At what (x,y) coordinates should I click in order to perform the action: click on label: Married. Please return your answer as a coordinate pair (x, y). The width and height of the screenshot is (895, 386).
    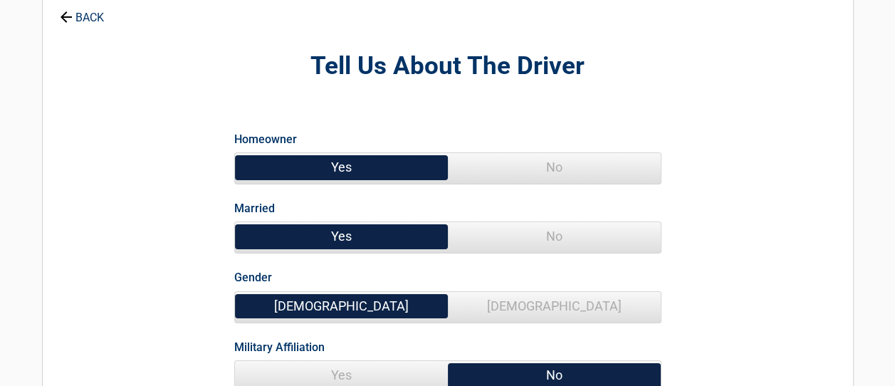
    Looking at the image, I should click on (254, 208).